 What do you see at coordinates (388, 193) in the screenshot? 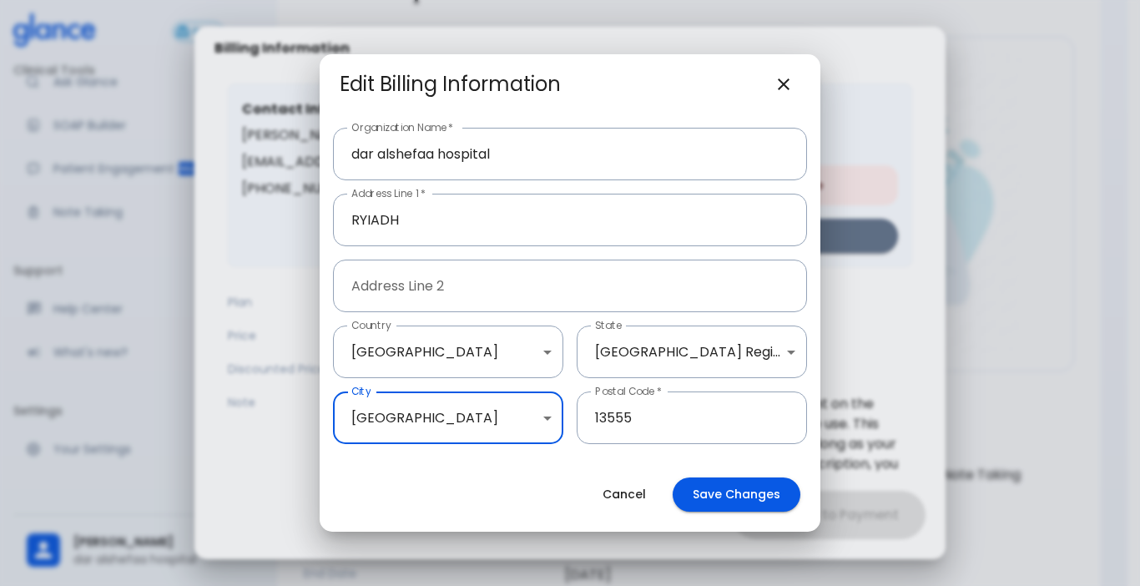
I see `label: Address Line 1` at bounding box center [388, 193].